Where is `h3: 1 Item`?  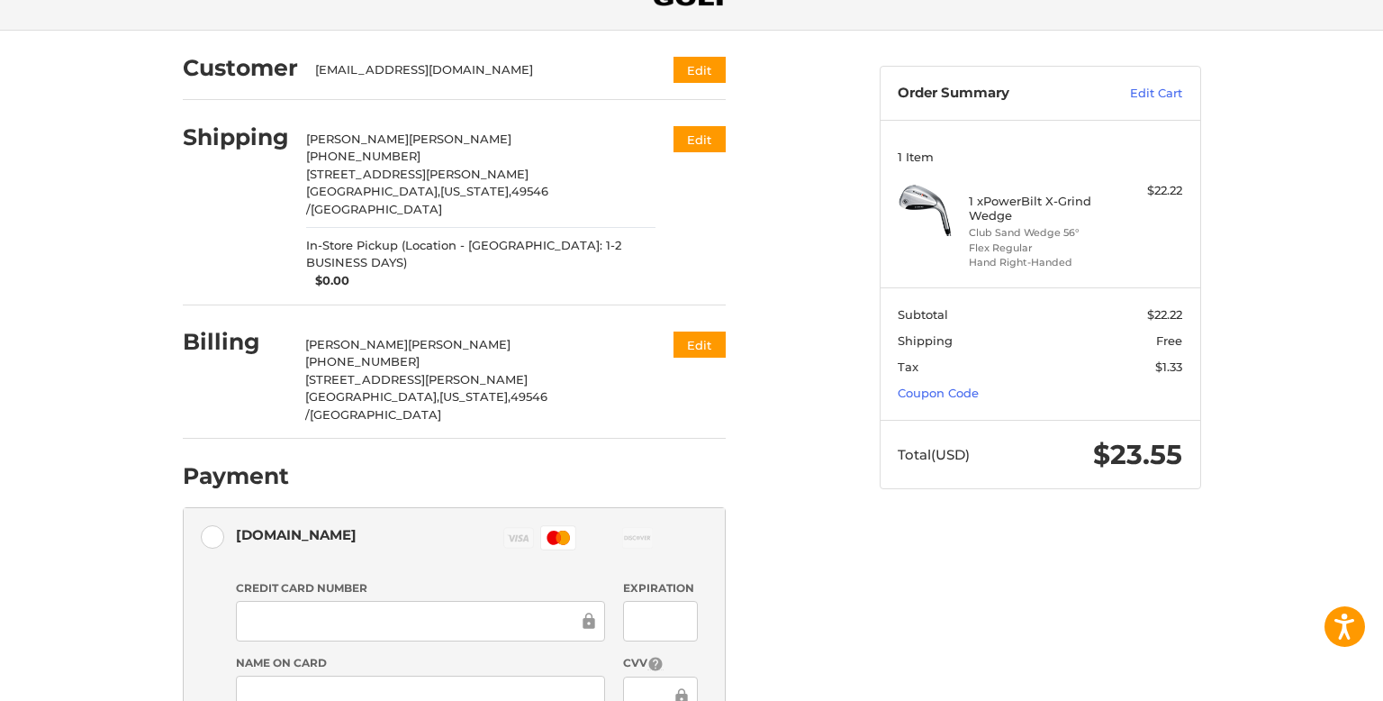
h3: 1 Item is located at coordinates (1040, 157).